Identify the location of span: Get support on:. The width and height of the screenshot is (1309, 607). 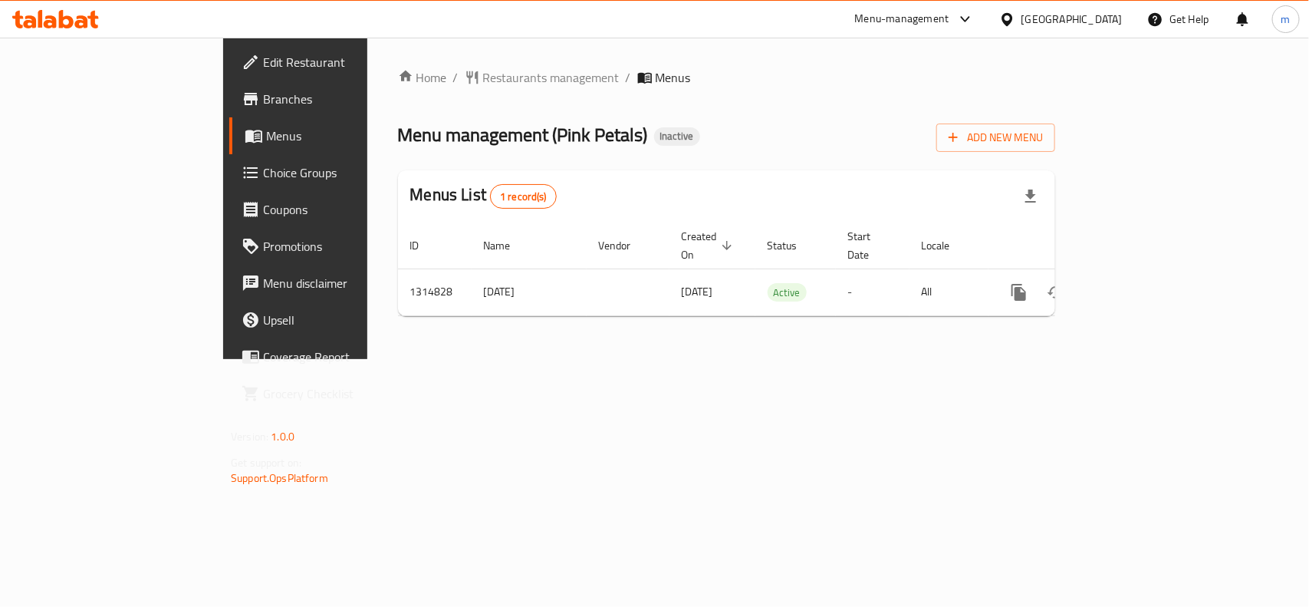
(266, 462).